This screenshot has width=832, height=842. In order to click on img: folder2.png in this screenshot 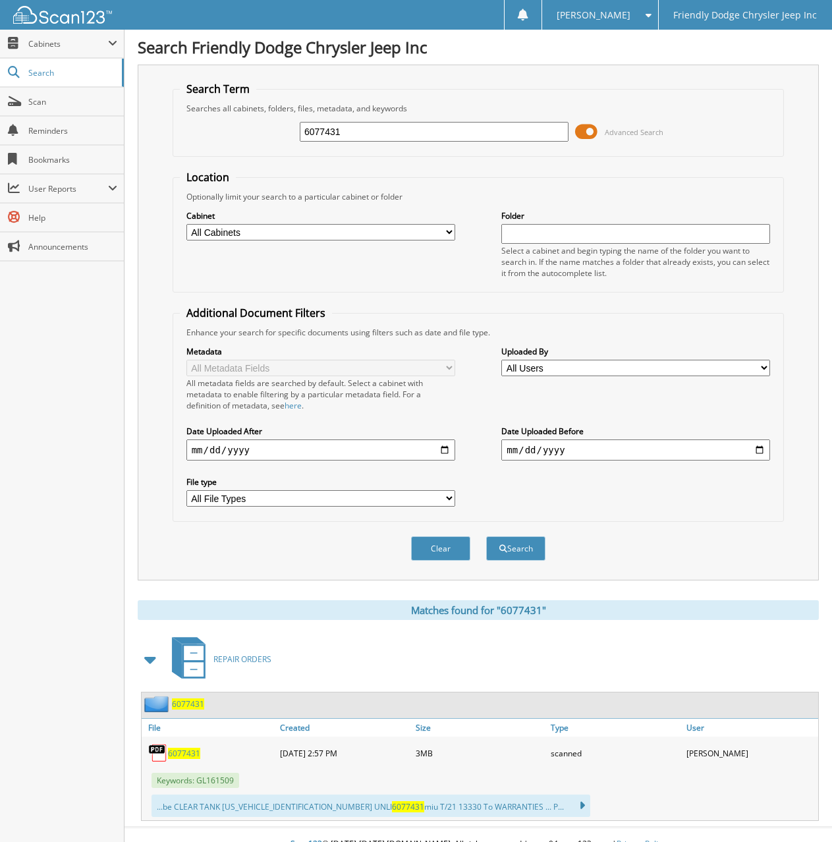, I will do `click(158, 703)`.